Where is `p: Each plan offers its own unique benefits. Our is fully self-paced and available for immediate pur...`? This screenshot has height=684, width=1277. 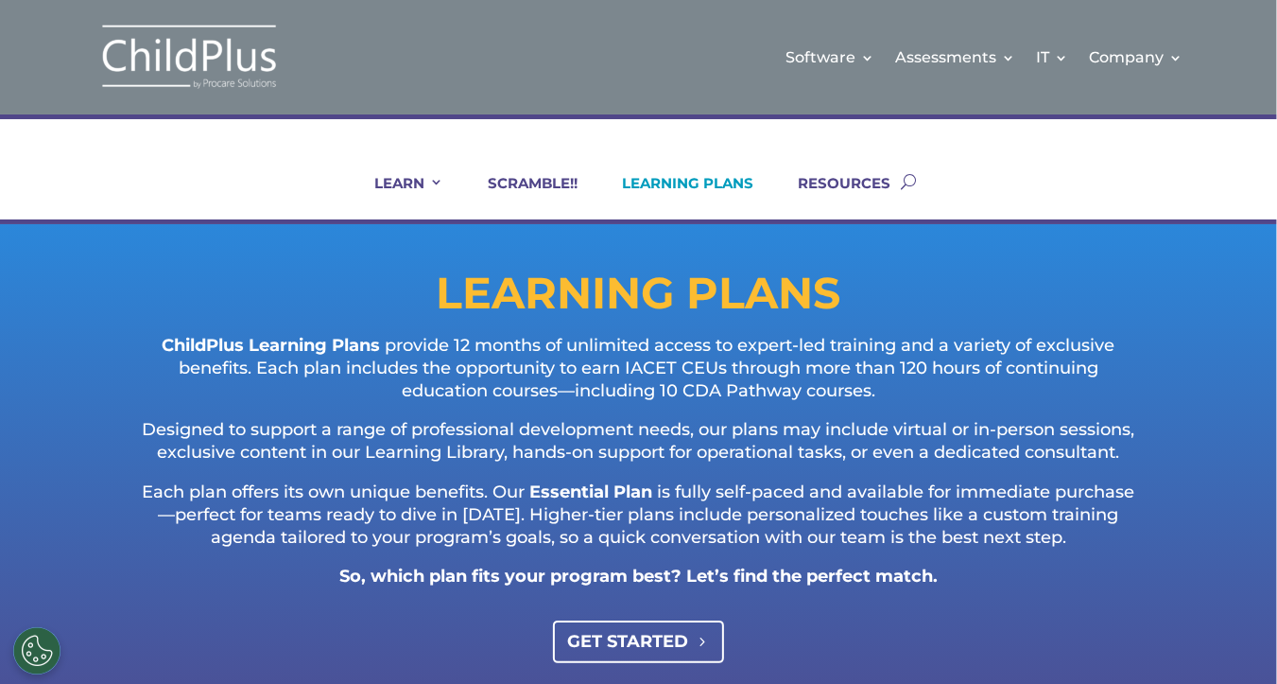 p: Each plan offers its own unique benefits. Our is fully self-paced and available for immediate pur... is located at coordinates (639, 523).